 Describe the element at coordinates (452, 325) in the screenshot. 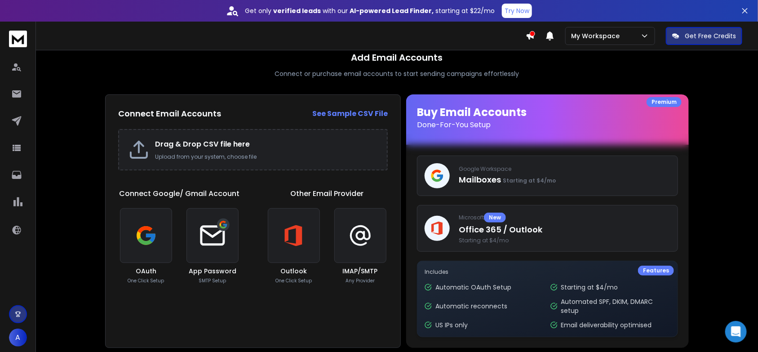

I see `p: US IPs only` at that location.